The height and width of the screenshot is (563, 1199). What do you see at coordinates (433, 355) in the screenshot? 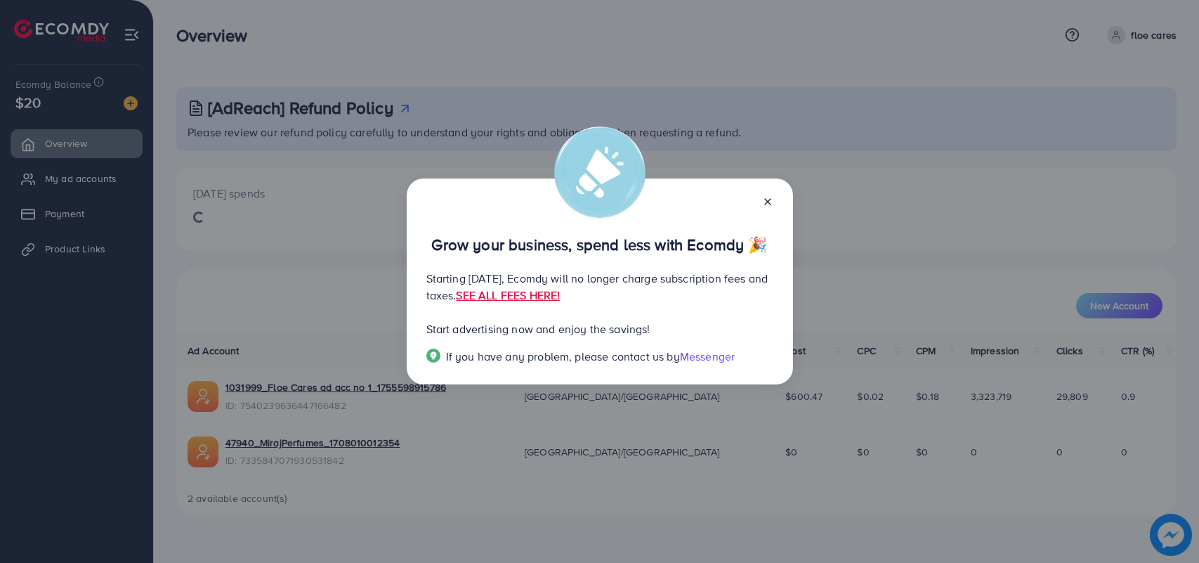
I see `img: Popup guide` at bounding box center [433, 355].